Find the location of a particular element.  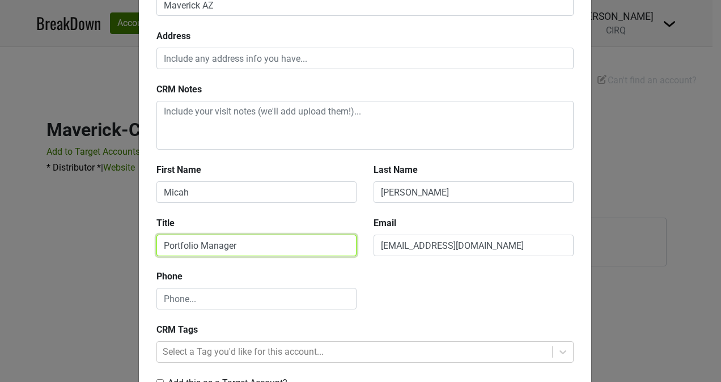

b: Email is located at coordinates (385, 223).